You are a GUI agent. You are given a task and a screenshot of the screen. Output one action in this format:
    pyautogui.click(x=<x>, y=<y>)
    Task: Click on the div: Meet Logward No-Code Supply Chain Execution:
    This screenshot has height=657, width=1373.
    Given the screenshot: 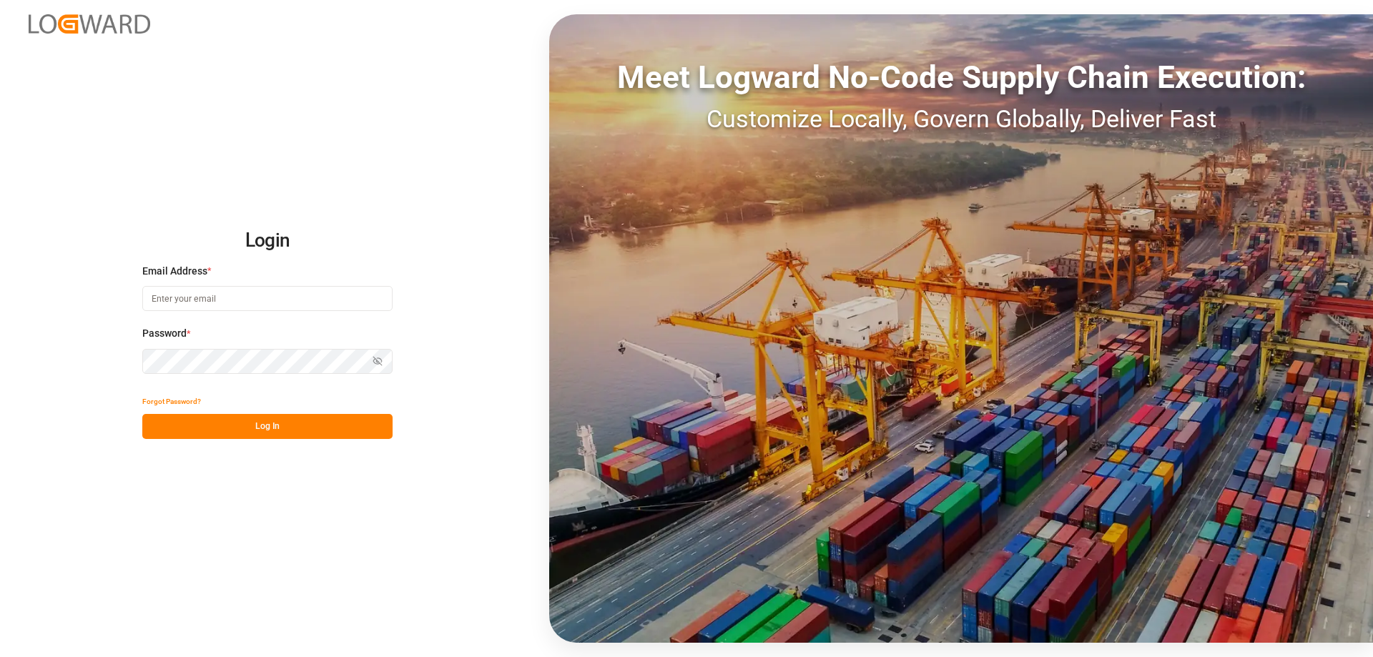 What is the action you would take?
    pyautogui.click(x=961, y=77)
    